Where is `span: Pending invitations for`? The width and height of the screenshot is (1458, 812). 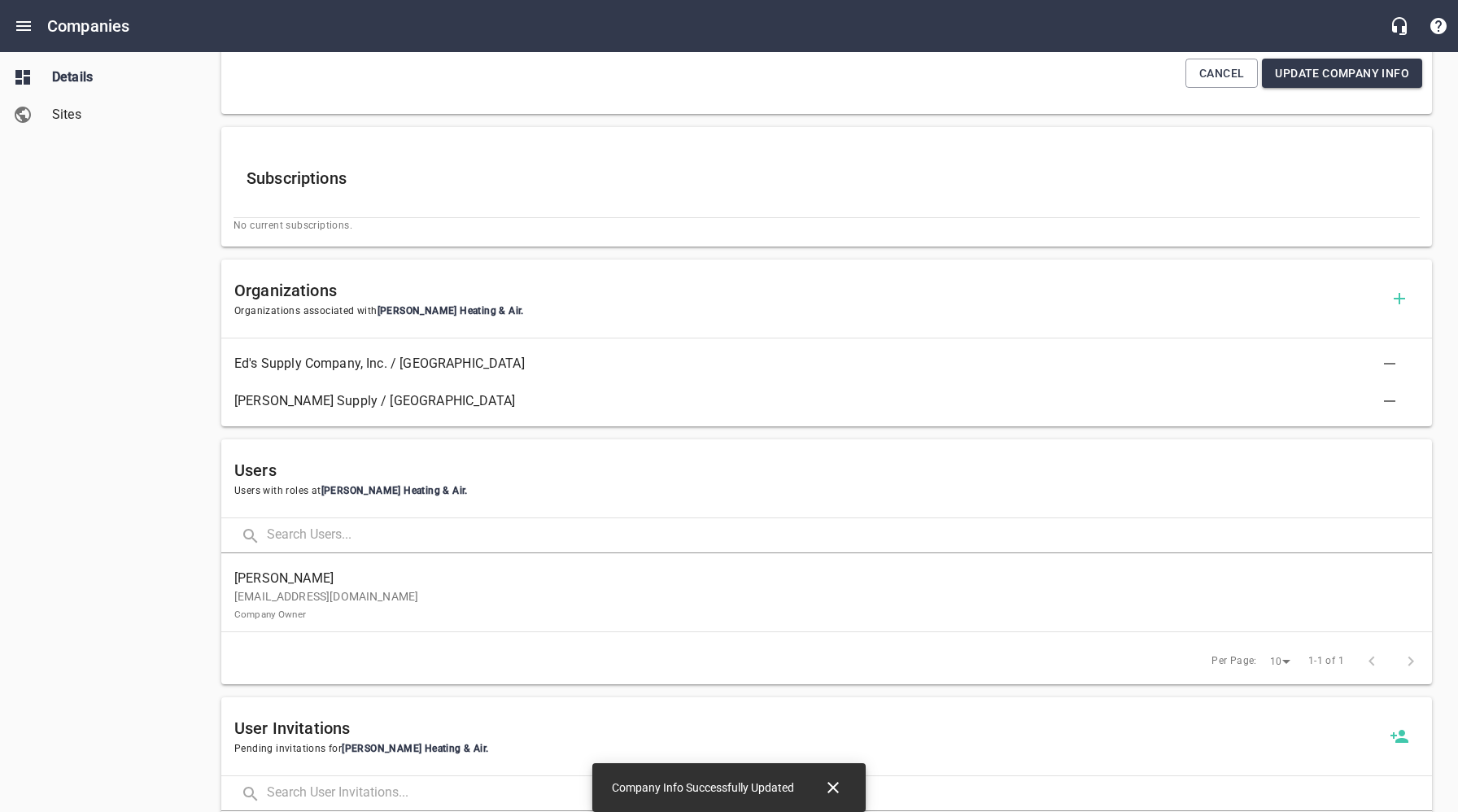 span: Pending invitations for is located at coordinates (807, 749).